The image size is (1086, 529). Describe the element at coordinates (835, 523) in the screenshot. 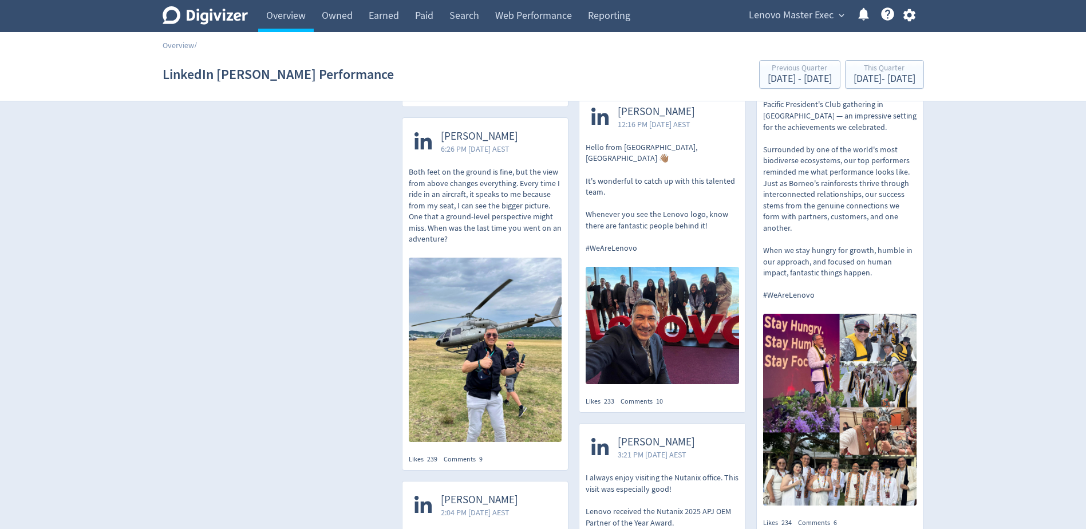

I see `span: 6` at that location.